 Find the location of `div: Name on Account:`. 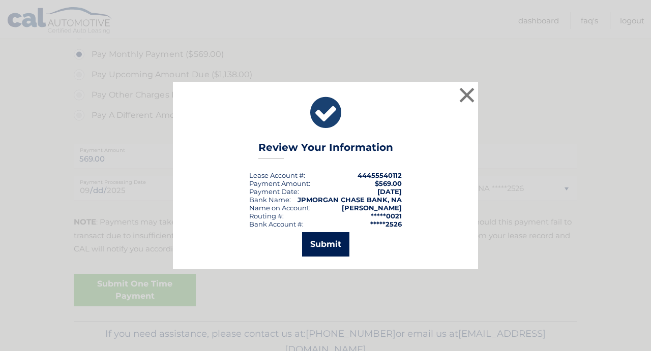

div: Name on Account: is located at coordinates (280, 208).